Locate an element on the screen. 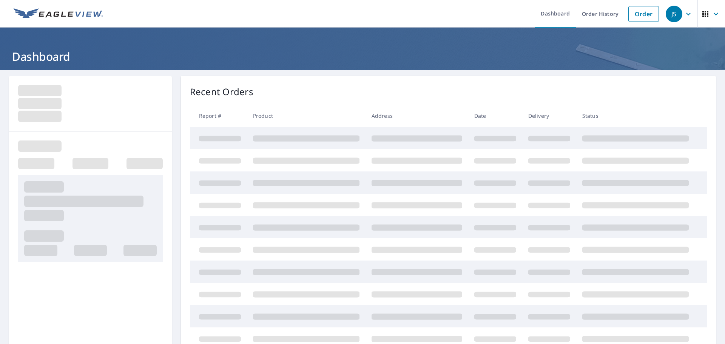  th: Address is located at coordinates (417, 116).